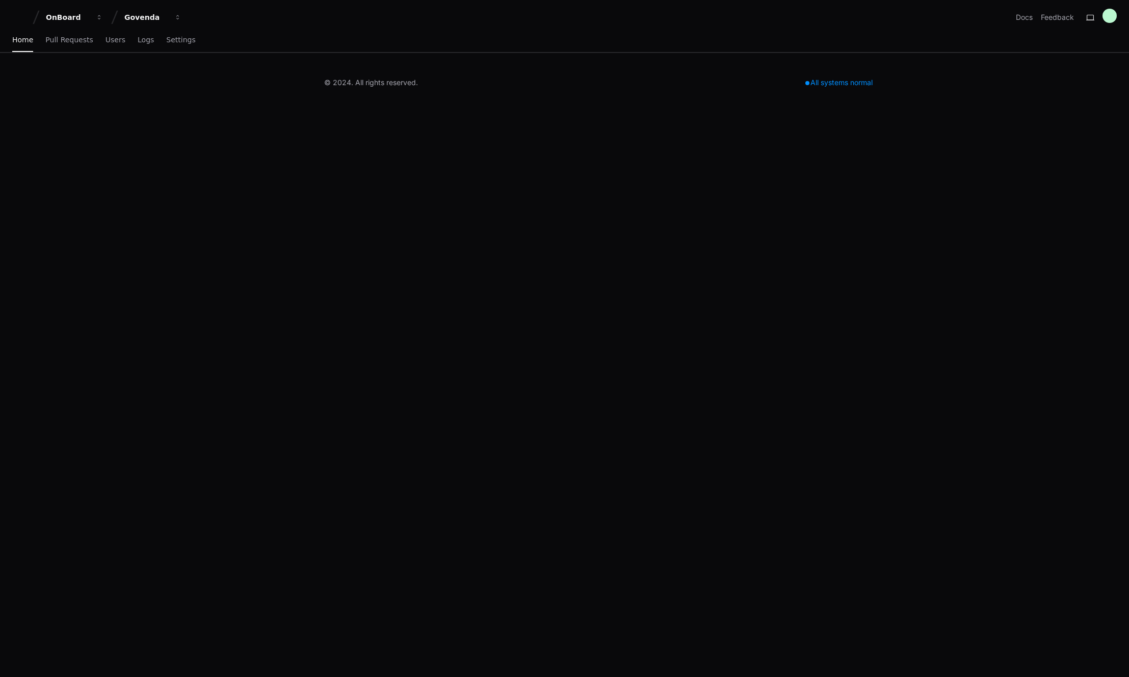 This screenshot has width=1129, height=677. I want to click on a: Users, so click(115, 40).